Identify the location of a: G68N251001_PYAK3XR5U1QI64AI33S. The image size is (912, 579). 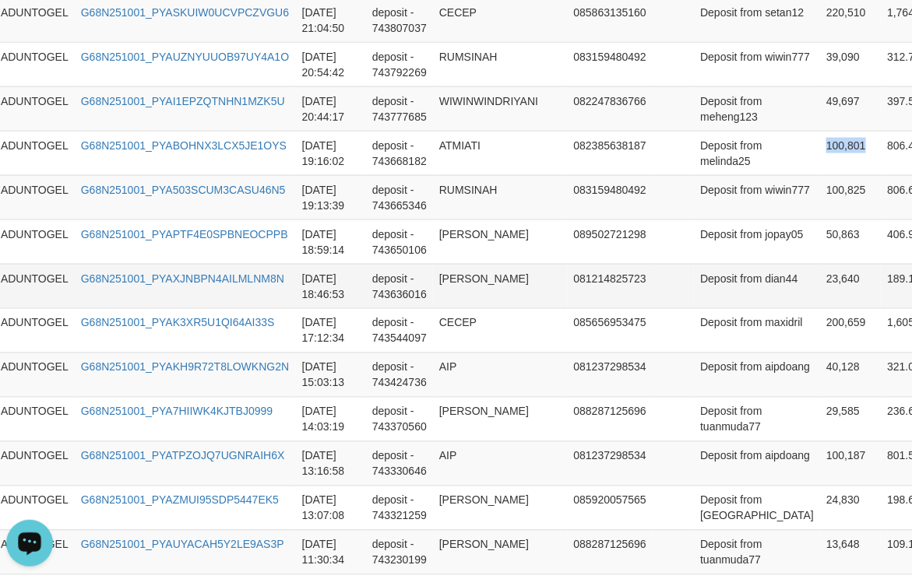
(178, 323).